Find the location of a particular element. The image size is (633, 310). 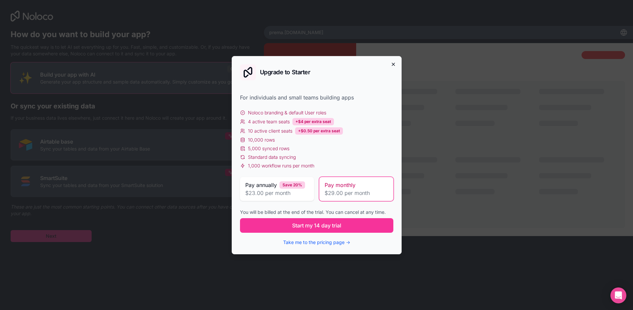

div: Save 20% is located at coordinates (292, 185).